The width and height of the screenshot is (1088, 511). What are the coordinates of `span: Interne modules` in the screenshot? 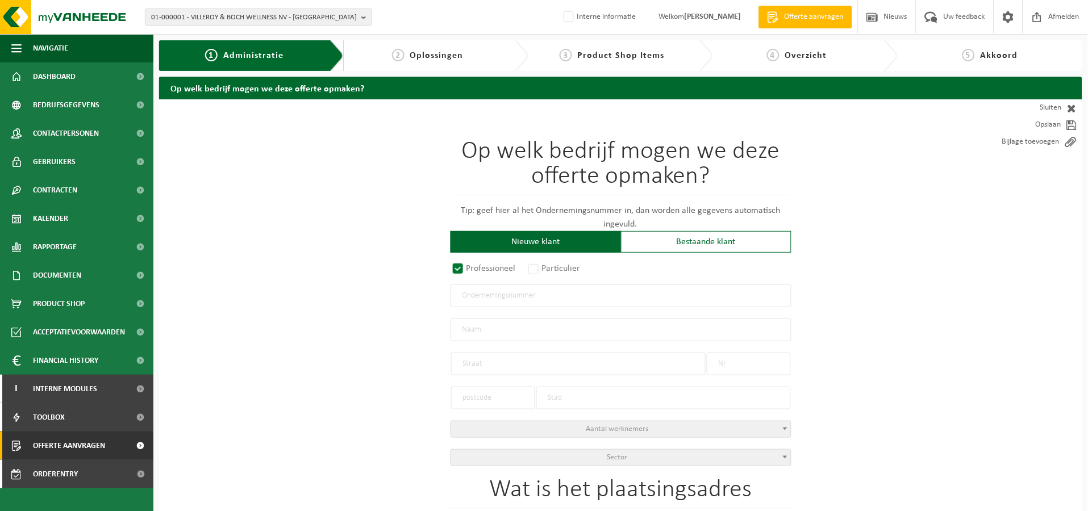 It's located at (65, 389).